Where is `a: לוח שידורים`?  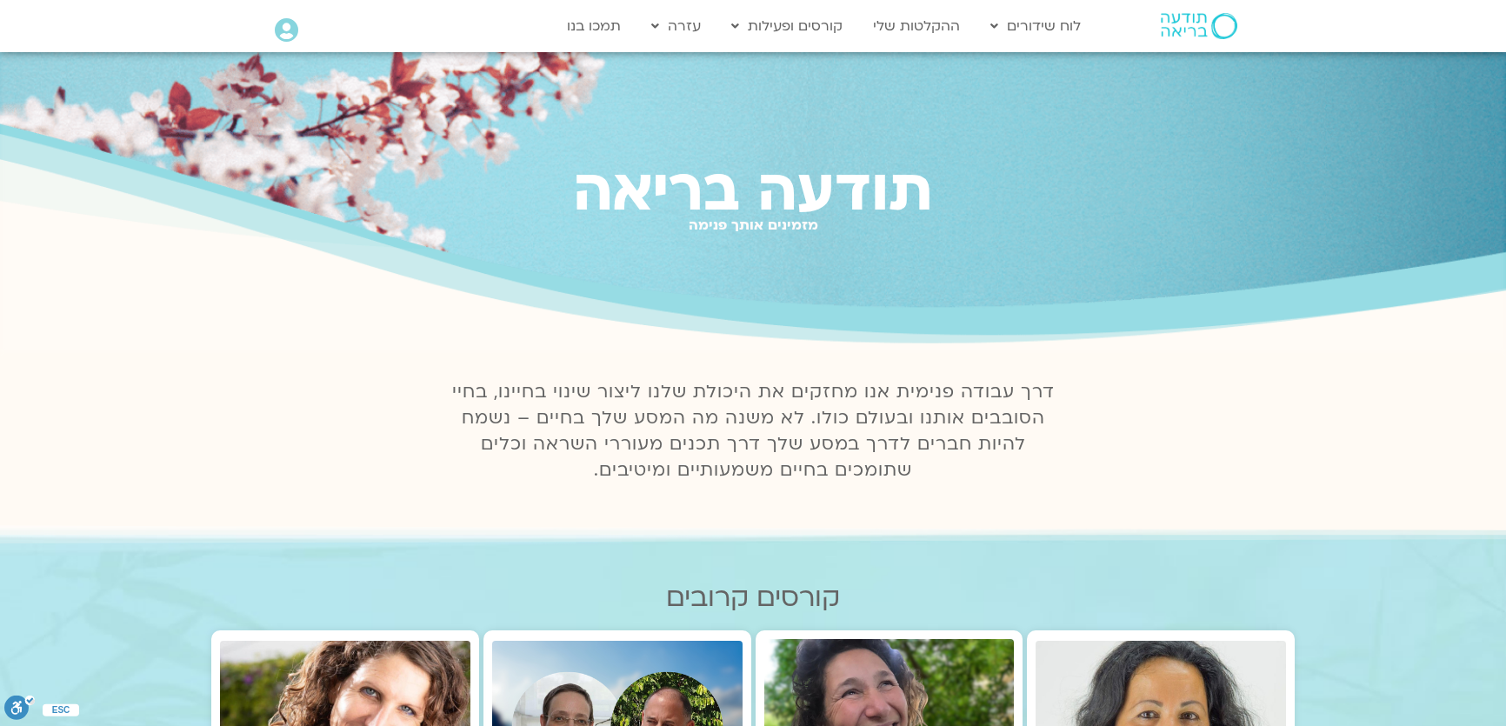 a: לוח שידורים is located at coordinates (1036, 26).